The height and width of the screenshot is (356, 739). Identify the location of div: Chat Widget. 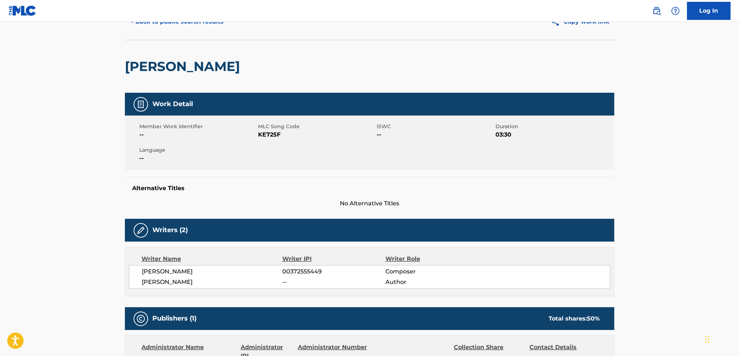
(720, 338).